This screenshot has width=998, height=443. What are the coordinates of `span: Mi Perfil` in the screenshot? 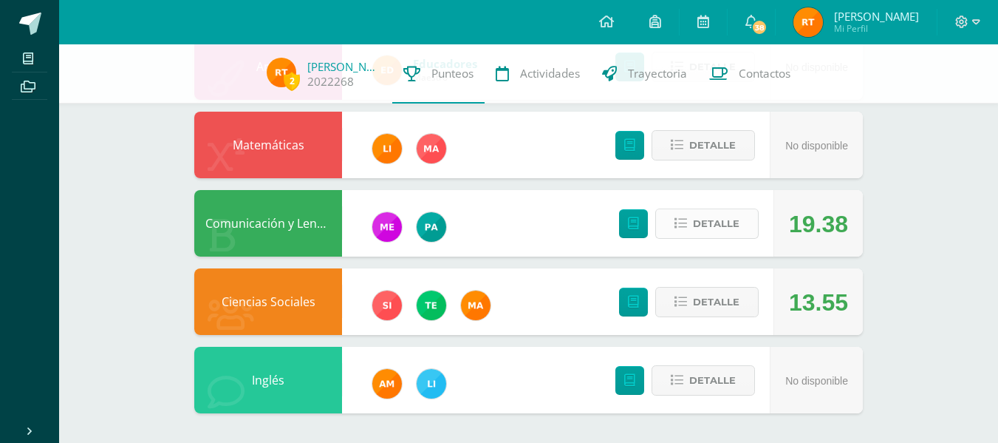 It's located at (876, 28).